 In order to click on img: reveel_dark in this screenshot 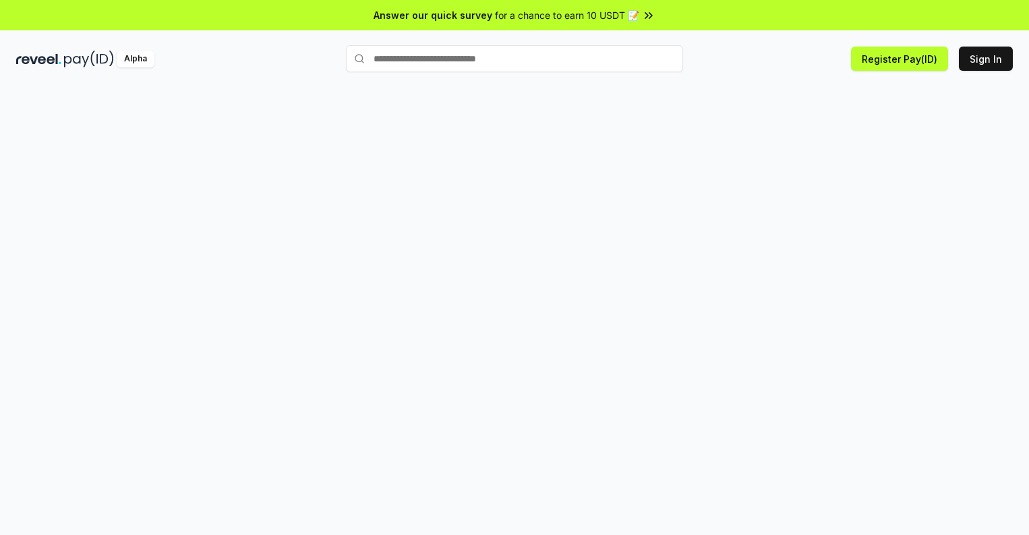, I will do `click(38, 59)`.